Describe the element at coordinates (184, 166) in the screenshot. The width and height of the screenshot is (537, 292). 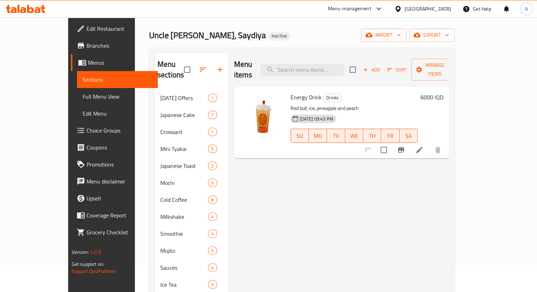
I see `span: Japanese Toast` at that location.